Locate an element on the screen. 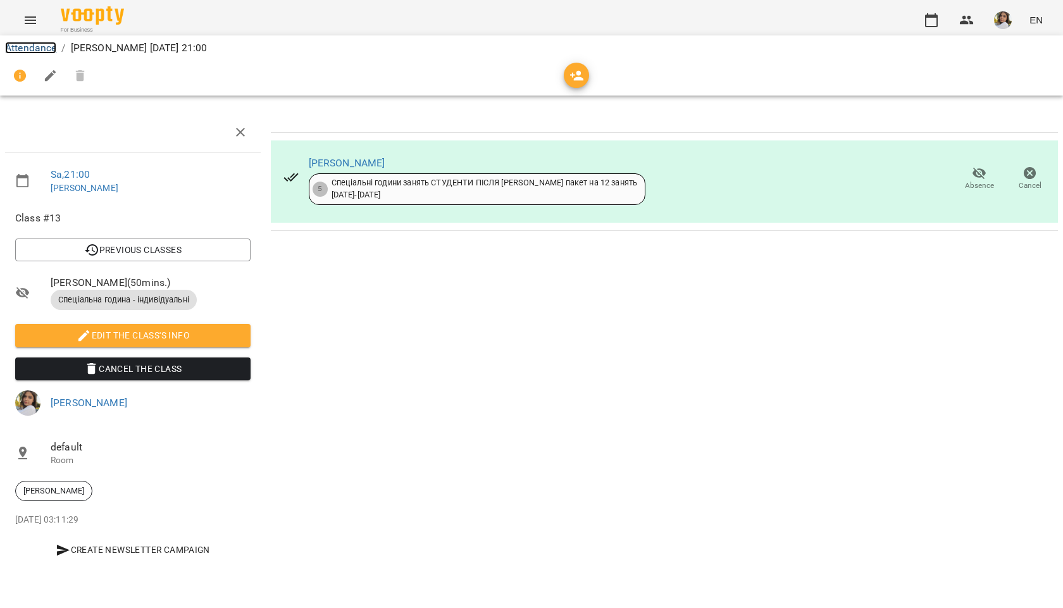 The width and height of the screenshot is (1063, 608). span: Спеціальна година - індивідуальні is located at coordinates (123, 300).